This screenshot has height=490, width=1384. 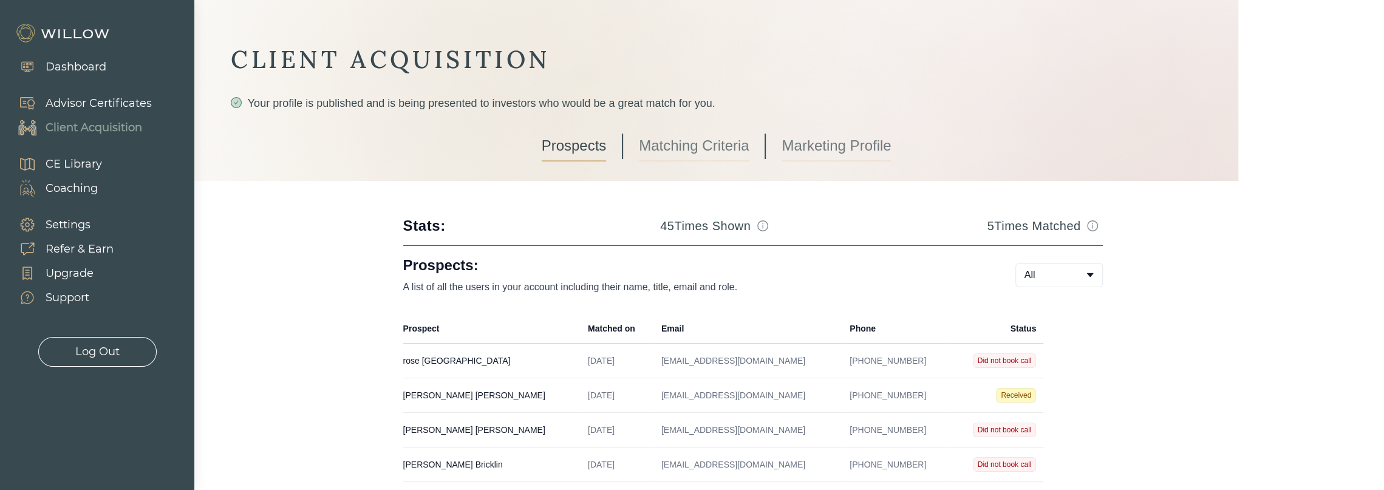 What do you see at coordinates (996, 328) in the screenshot?
I see `th: Status` at bounding box center [996, 328].